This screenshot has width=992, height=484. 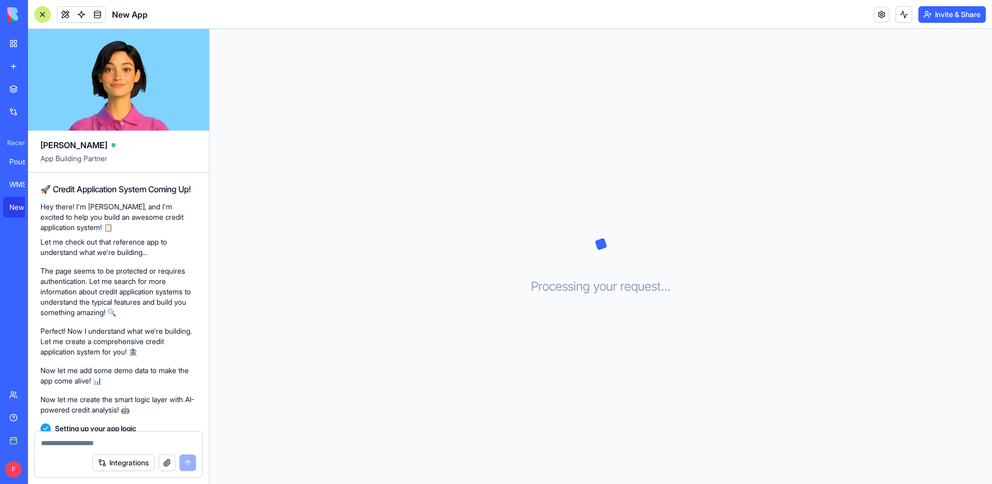 What do you see at coordinates (118, 163) in the screenshot?
I see `span: App Building Partner` at bounding box center [118, 163].